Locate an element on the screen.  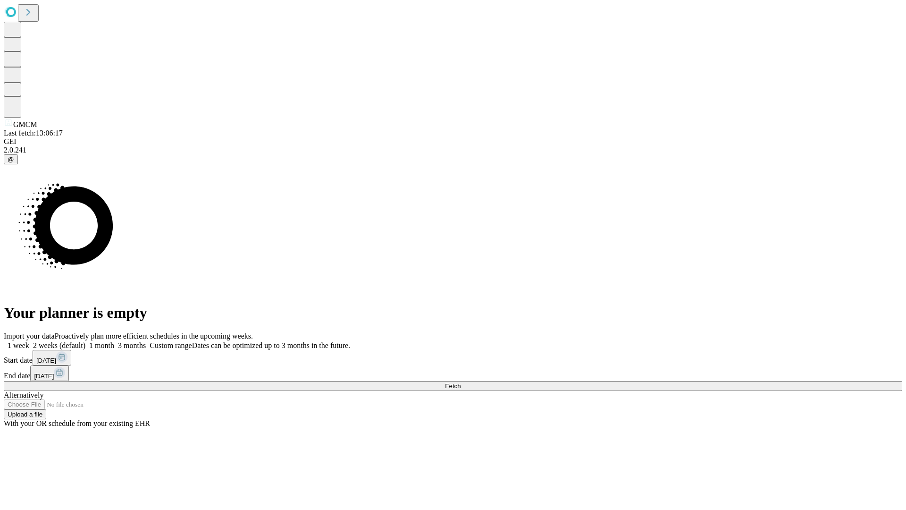
span: Proactively plan more efficient schedules in the upcoming weeks. is located at coordinates (154, 335).